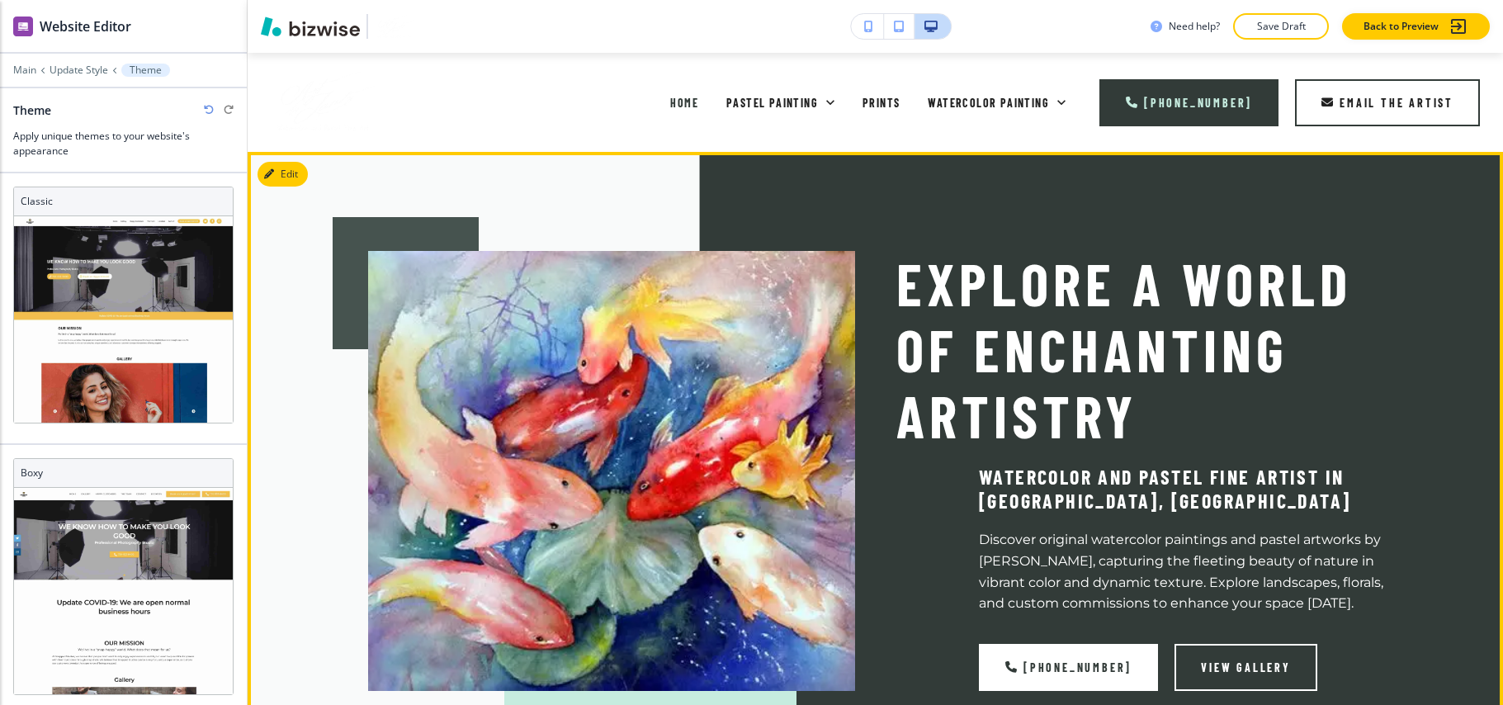 This screenshot has height=705, width=1503. Describe the element at coordinates (123, 473) in the screenshot. I see `h3: Boxy` at that location.